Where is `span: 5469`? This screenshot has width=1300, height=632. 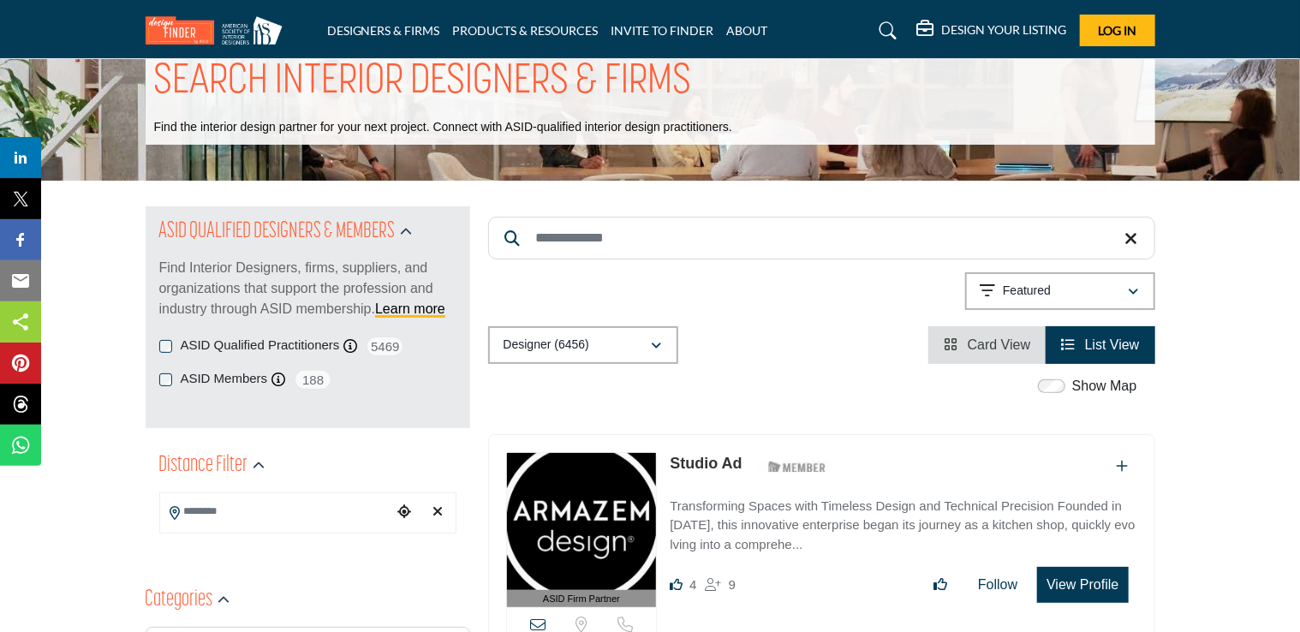
span: 5469 is located at coordinates (384, 346).